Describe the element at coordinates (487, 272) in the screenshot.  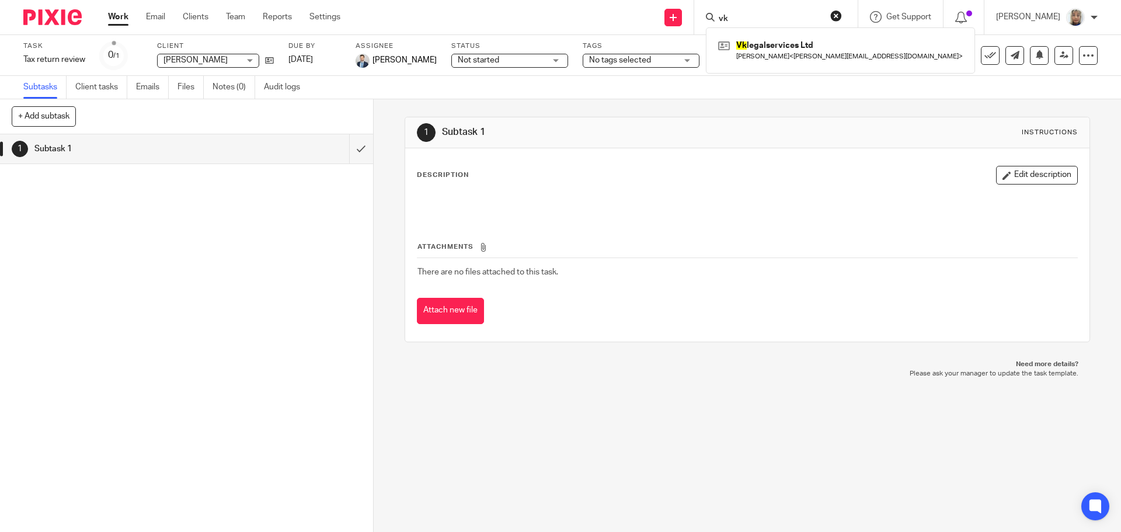
I see `span: There are no files attached to this task.` at that location.